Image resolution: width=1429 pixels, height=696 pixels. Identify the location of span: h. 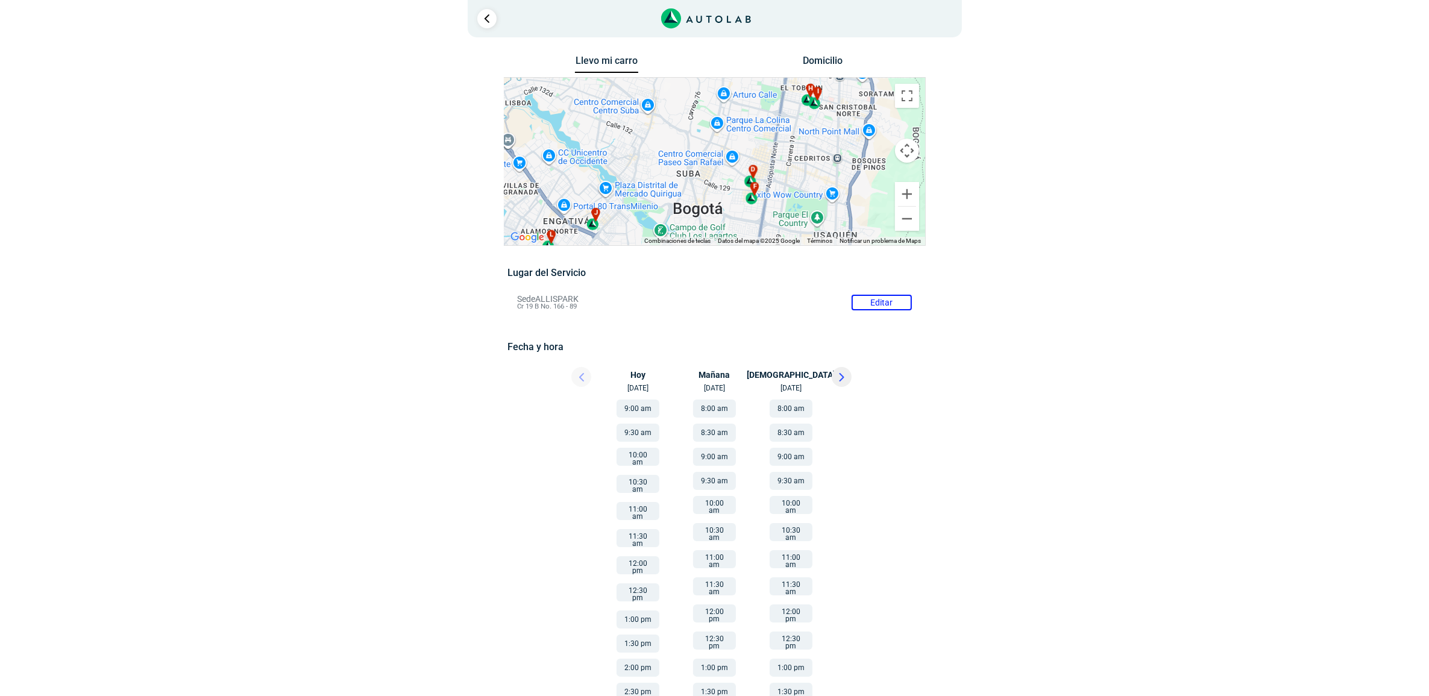
(811, 88).